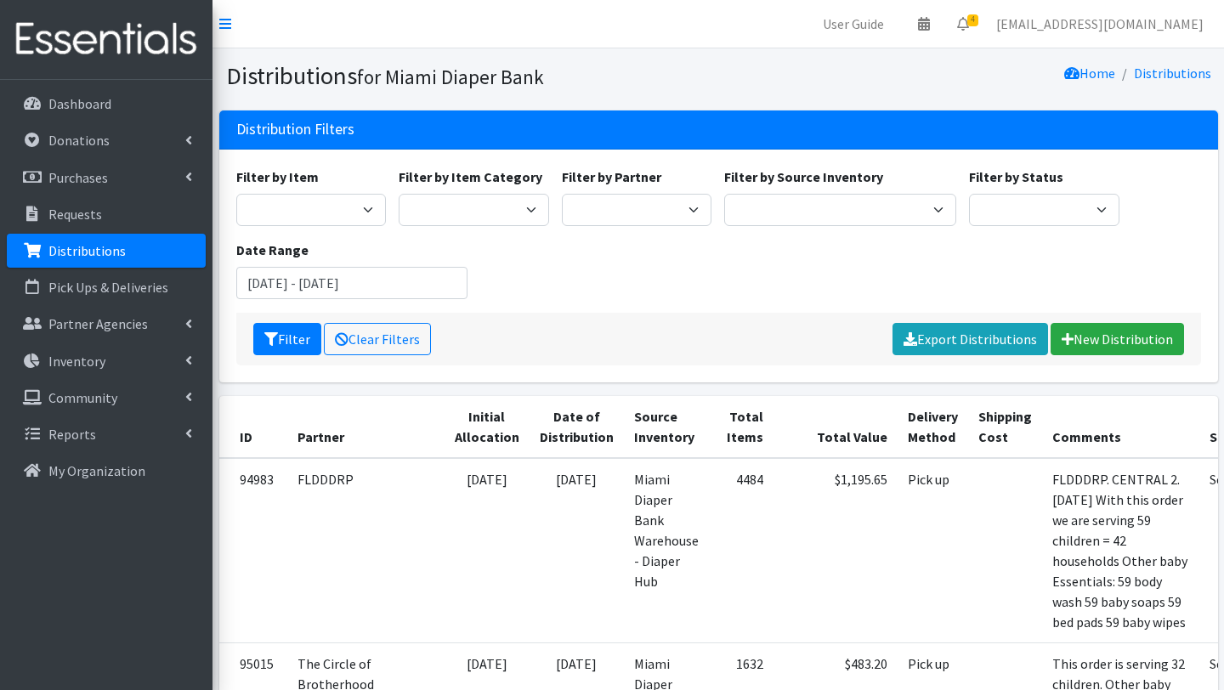  Describe the element at coordinates (853, 24) in the screenshot. I see `a: User Guide` at that location.